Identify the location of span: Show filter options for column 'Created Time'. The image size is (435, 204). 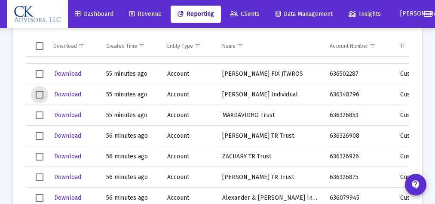
(142, 46).